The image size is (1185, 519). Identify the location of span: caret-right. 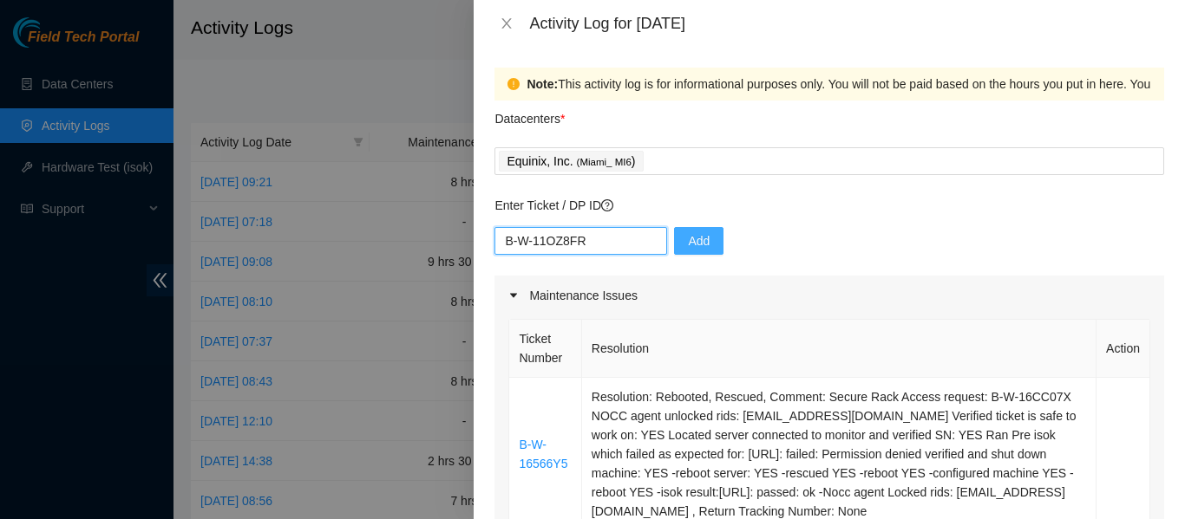
(513, 296).